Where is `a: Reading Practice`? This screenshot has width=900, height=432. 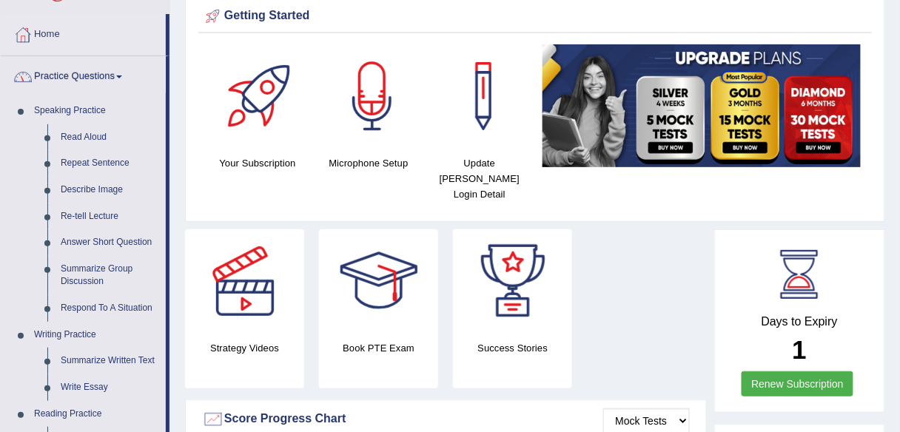
a: Reading Practice is located at coordinates (96, 414).